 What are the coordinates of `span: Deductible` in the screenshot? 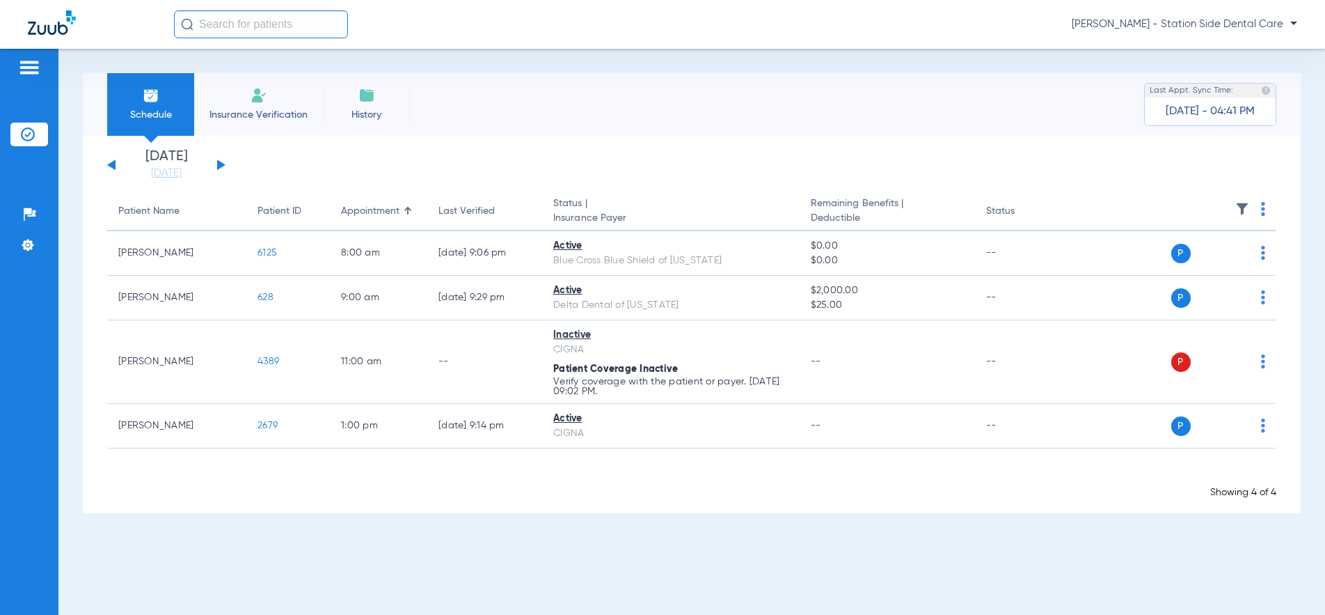 It's located at (887, 218).